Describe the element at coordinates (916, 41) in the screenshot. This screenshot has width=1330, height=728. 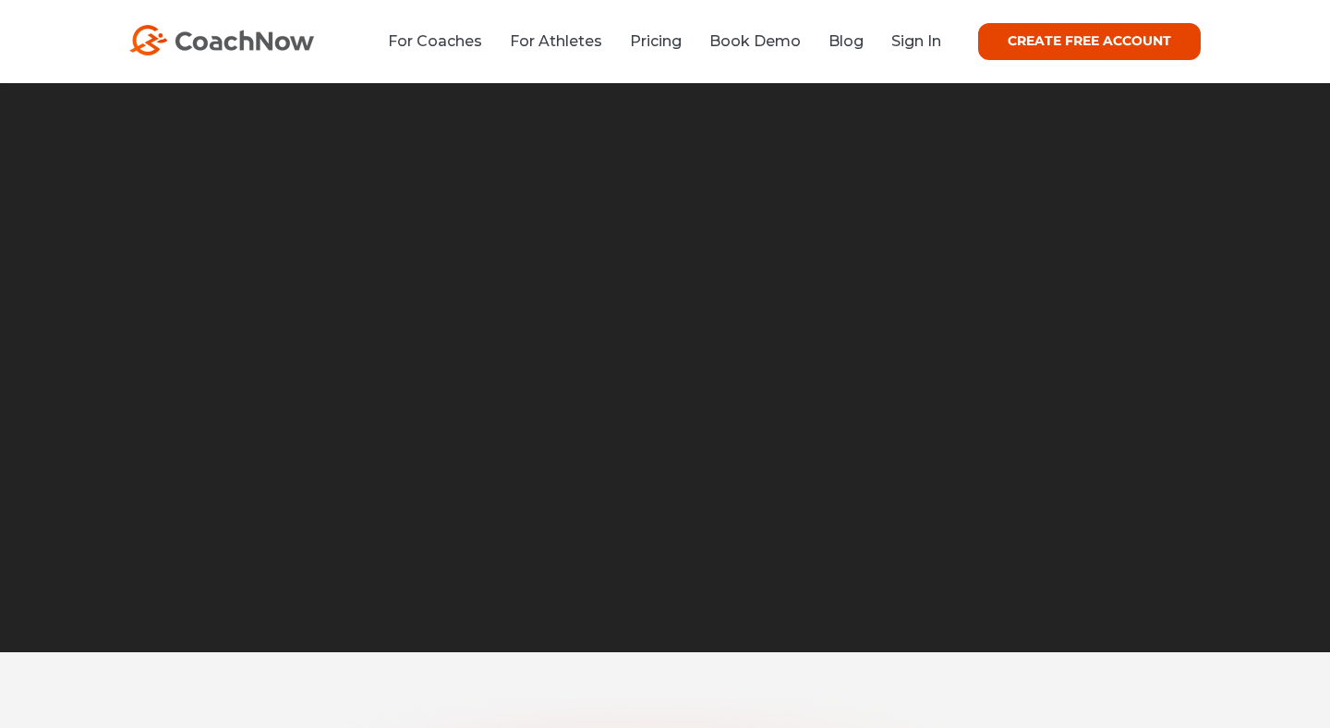
I see `a: Sign In` at that location.